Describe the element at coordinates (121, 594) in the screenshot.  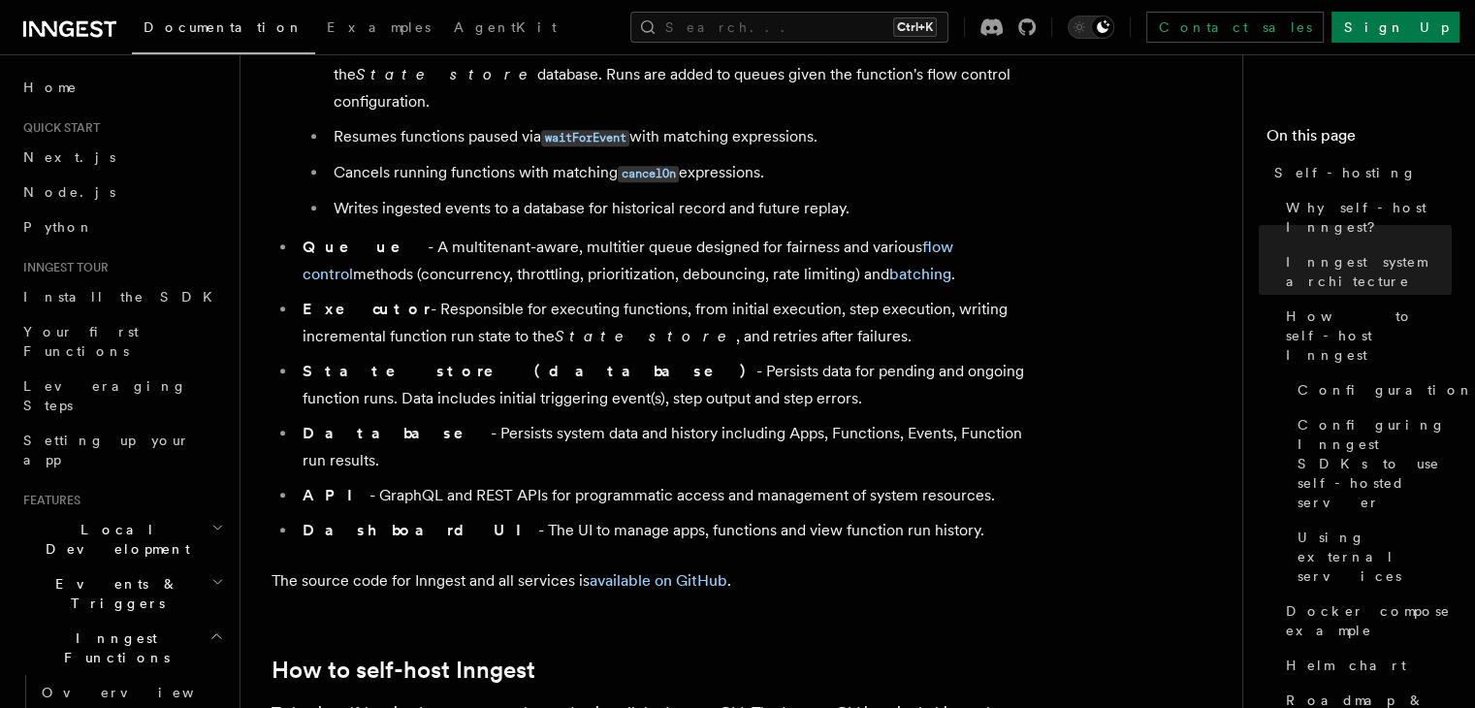
I see `button: Events & Triggers` at that location.